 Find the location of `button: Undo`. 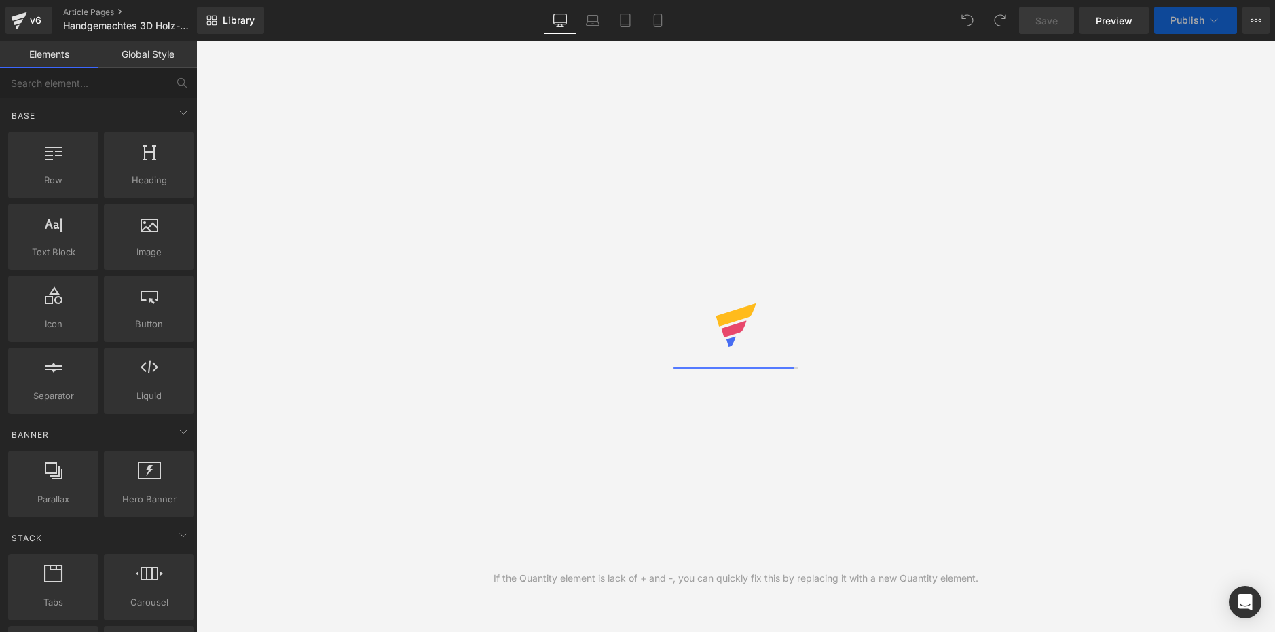

button: Undo is located at coordinates (968, 20).